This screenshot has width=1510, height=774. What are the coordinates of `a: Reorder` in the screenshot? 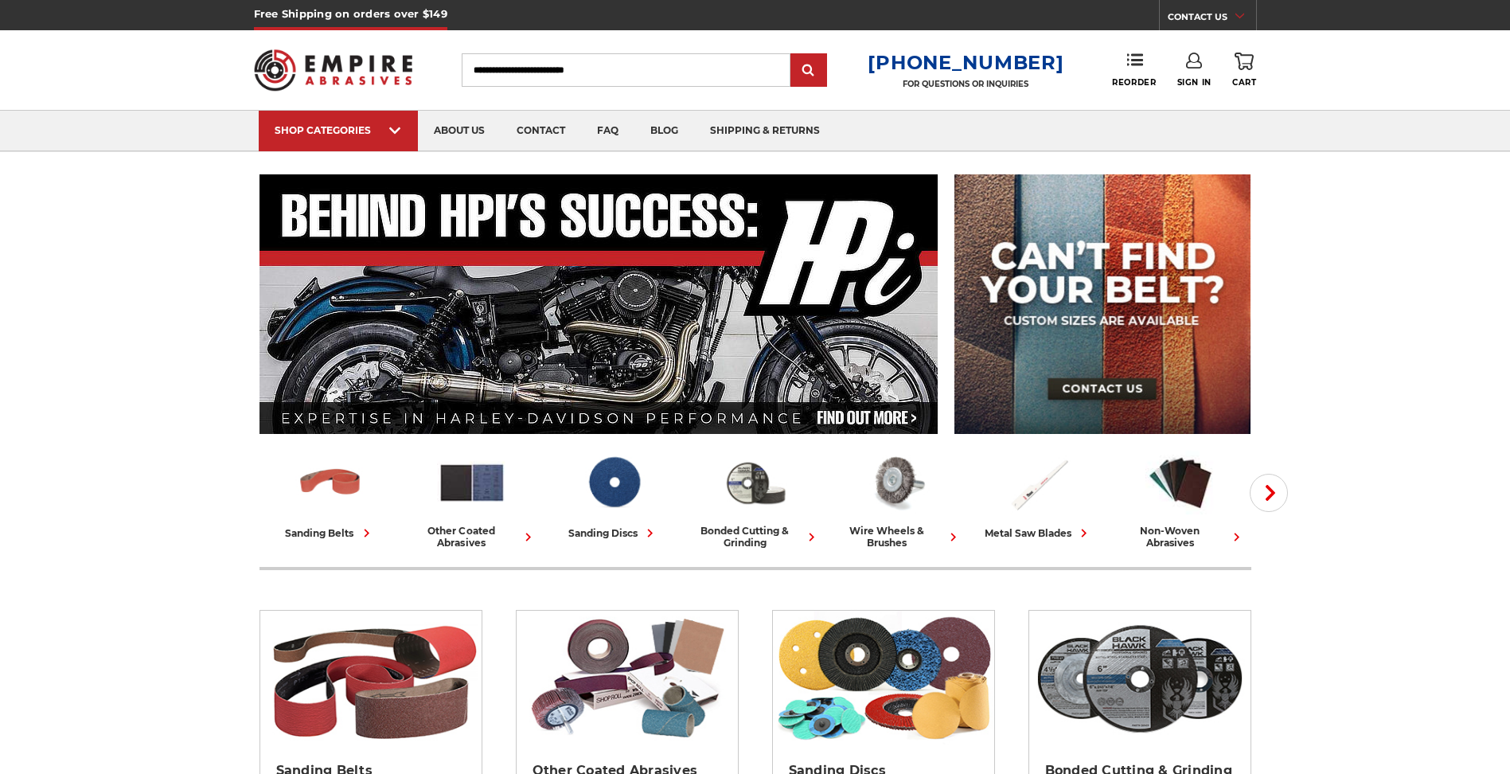 It's located at (1134, 69).